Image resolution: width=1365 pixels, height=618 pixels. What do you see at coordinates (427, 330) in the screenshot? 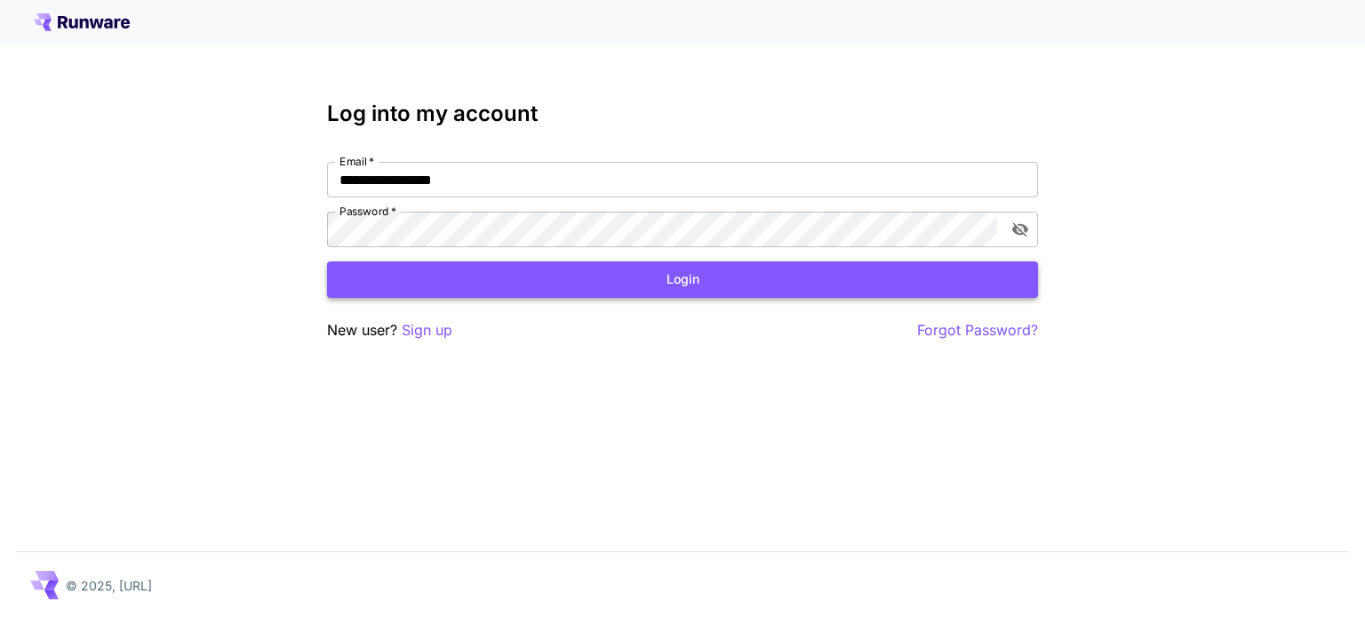
I see `p: Sign up` at bounding box center [427, 330].